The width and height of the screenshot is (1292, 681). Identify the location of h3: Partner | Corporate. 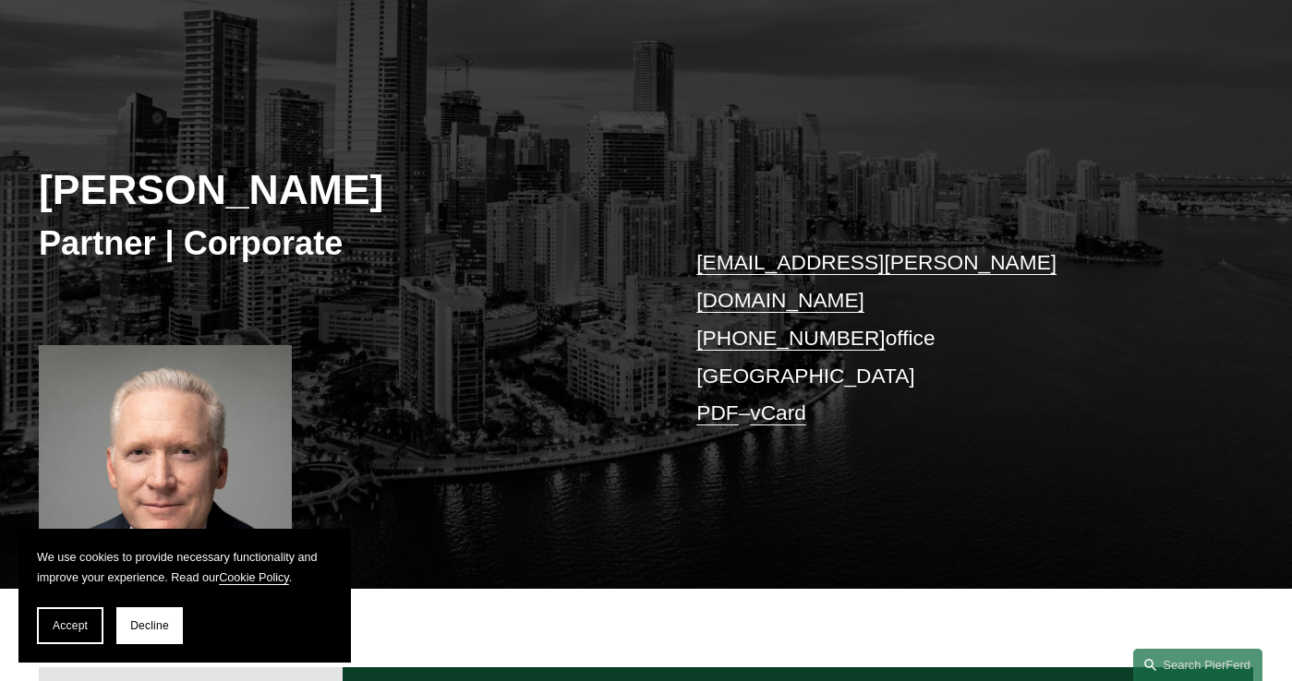
(343, 244).